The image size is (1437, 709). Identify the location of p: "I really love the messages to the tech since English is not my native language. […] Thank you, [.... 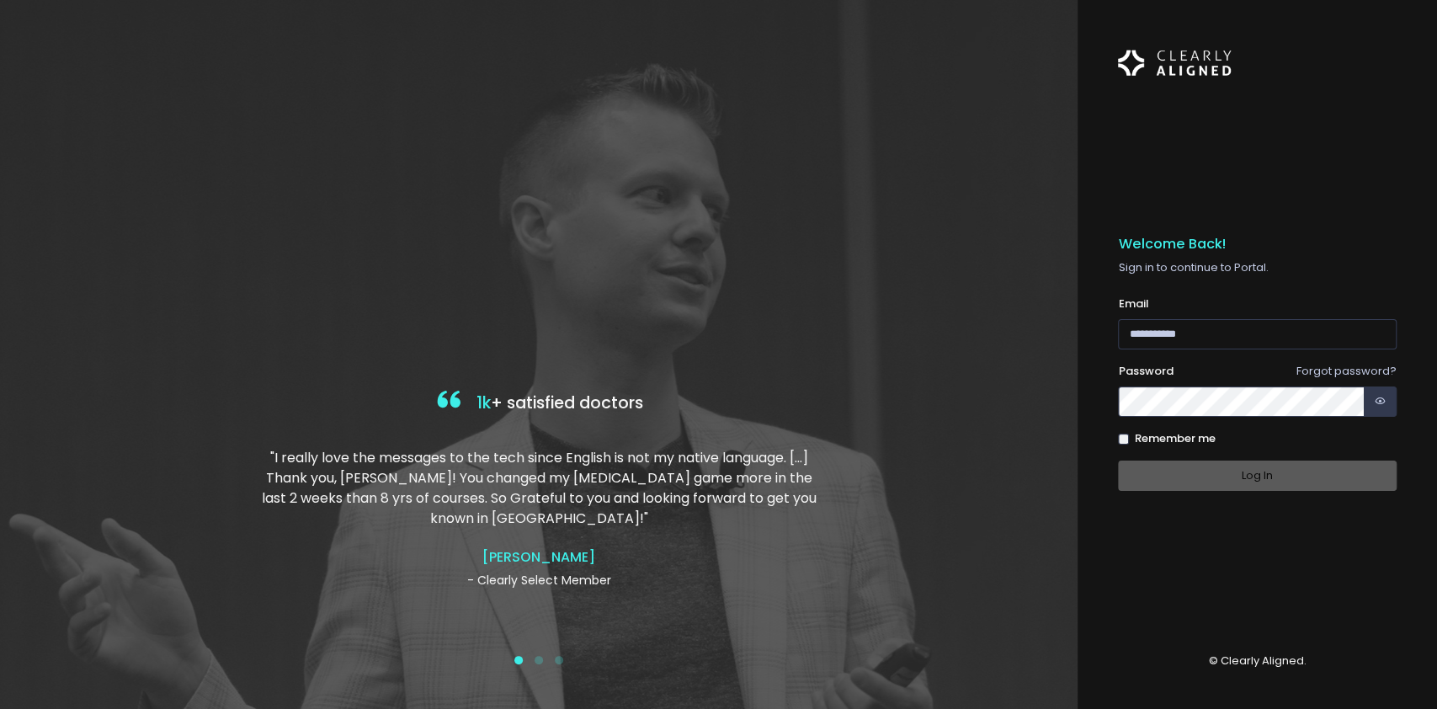
(539, 488).